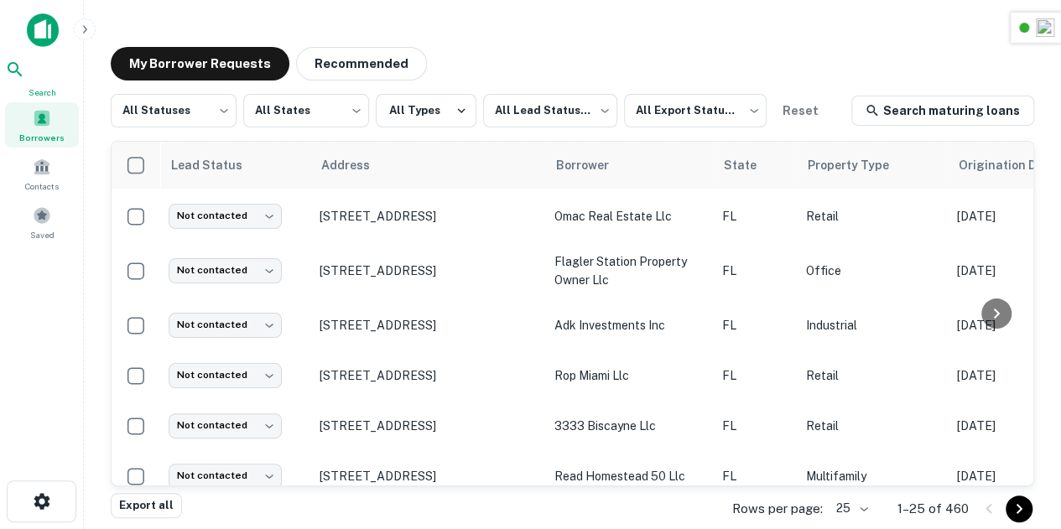 This screenshot has width=1061, height=529. I want to click on span: Borrower, so click(593, 165).